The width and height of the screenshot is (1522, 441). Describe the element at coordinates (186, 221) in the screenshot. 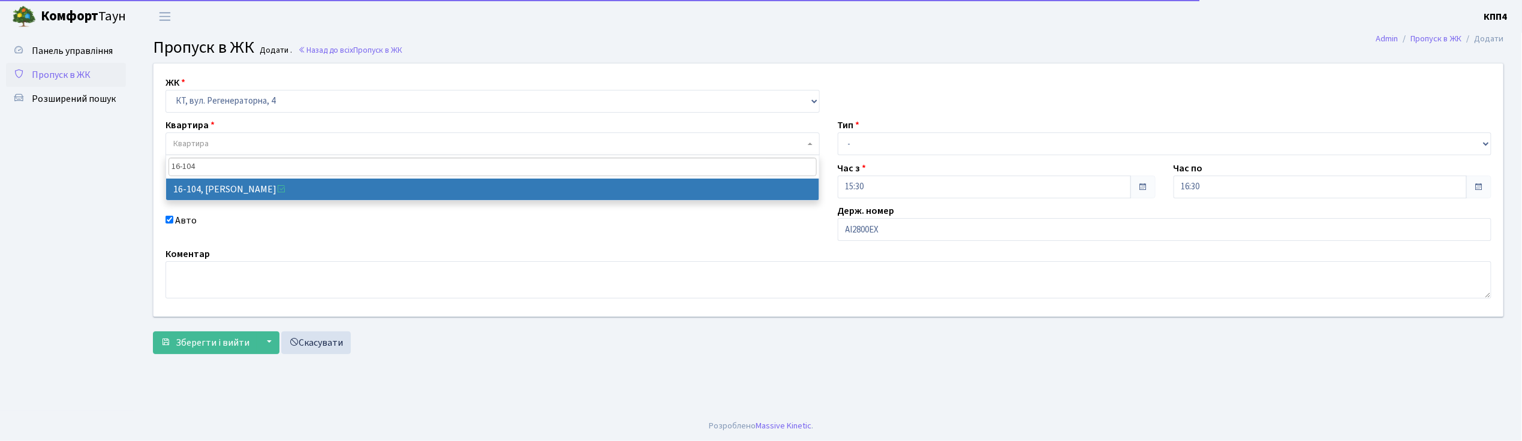

I see `label: Авто` at that location.